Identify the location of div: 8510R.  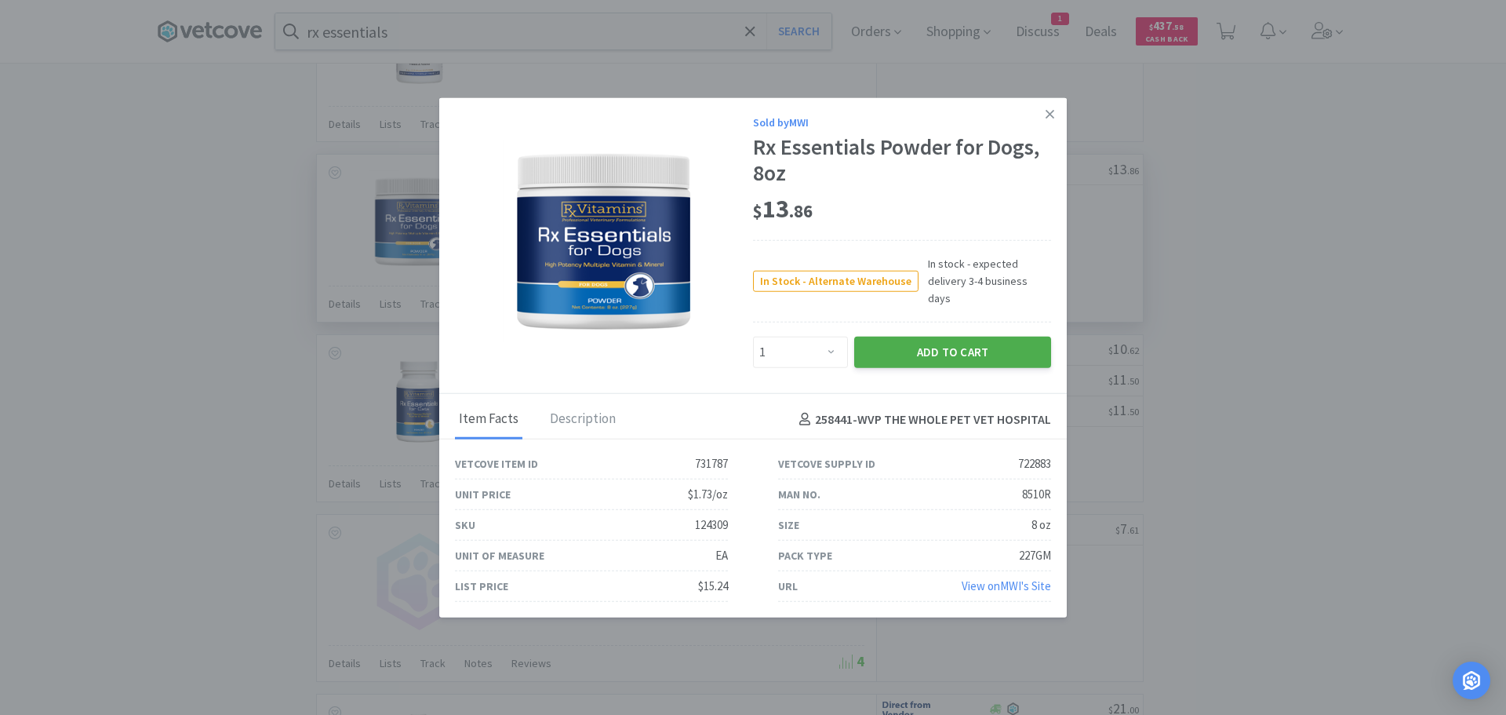
(1036, 494).